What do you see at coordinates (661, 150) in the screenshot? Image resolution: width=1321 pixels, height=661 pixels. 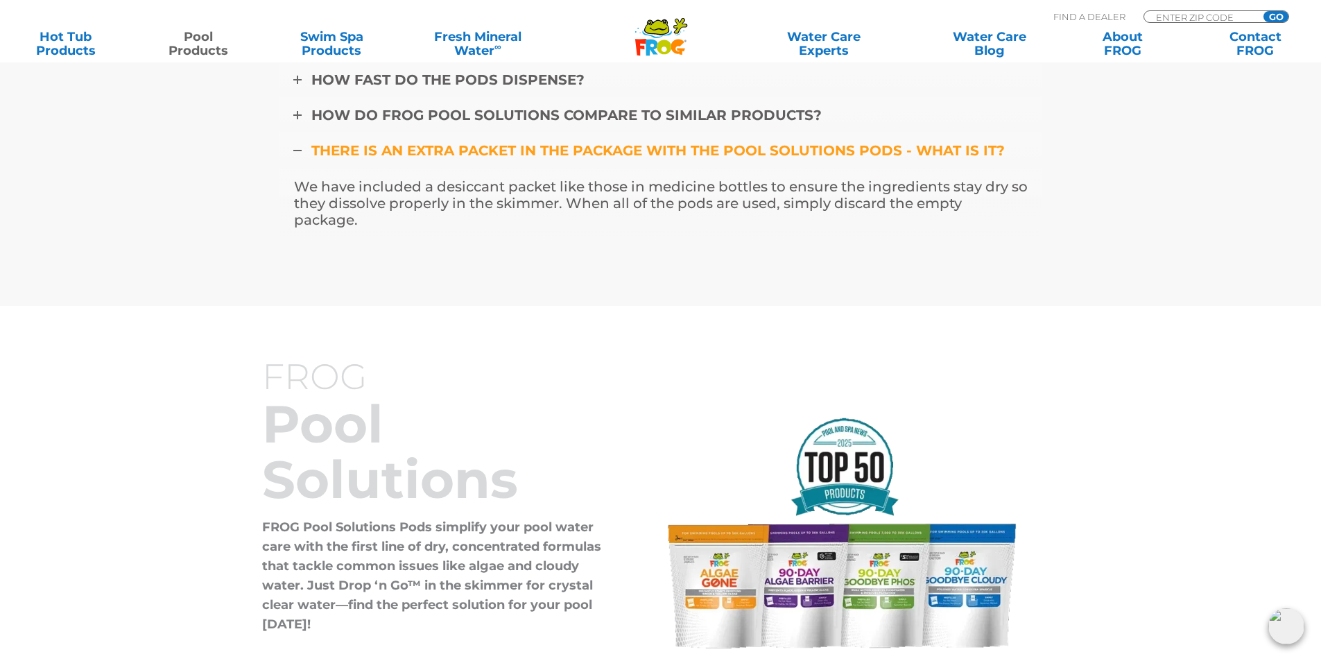 I see `a: THERE IS AN EXTRA PACKET IN THE PACKAGE WITH THE POOL SOLUTIONS PODS - WHAT IS IT?` at bounding box center [661, 150].